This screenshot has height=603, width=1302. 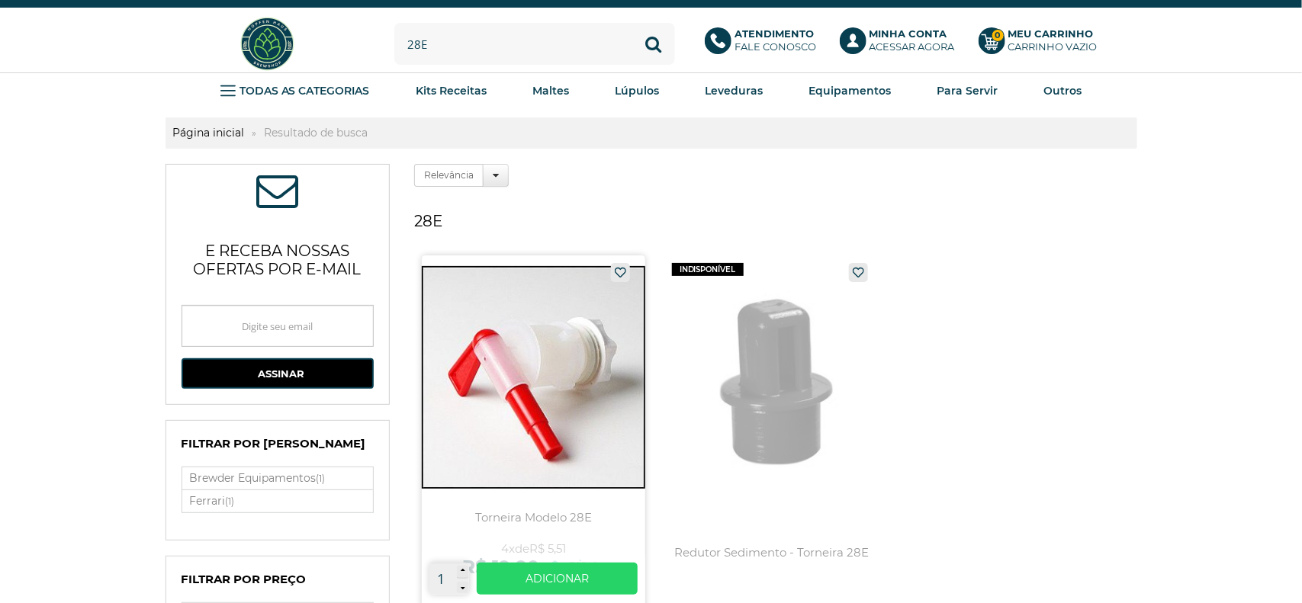 What do you see at coordinates (734, 91) in the screenshot?
I see `strong: Leveduras` at bounding box center [734, 91].